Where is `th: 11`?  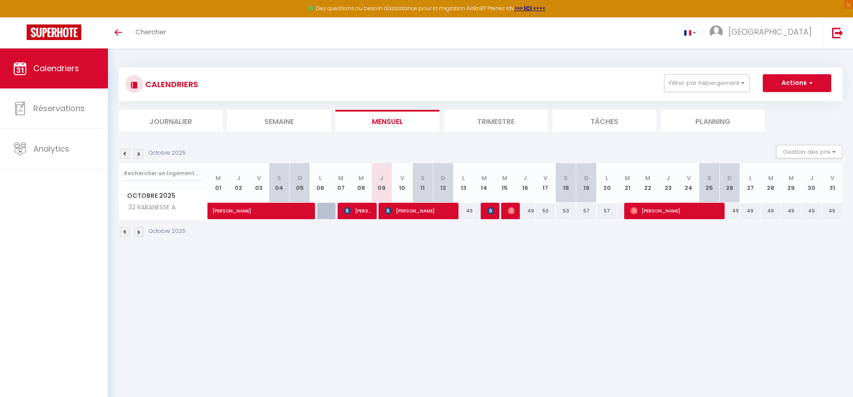 th: 11 is located at coordinates (422, 183).